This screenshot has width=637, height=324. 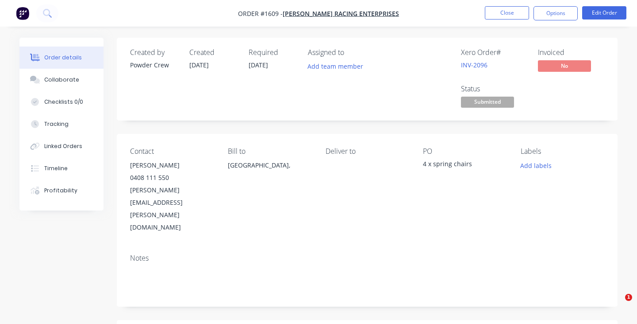 I want to click on button: Options, so click(x=556, y=13).